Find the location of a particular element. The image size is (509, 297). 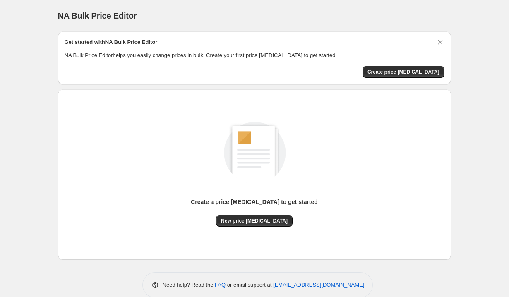

p: NA Bulk Price Editor helps you easily change prices in bulk. Create your first price [MEDICAL_DAT... is located at coordinates (255, 55).